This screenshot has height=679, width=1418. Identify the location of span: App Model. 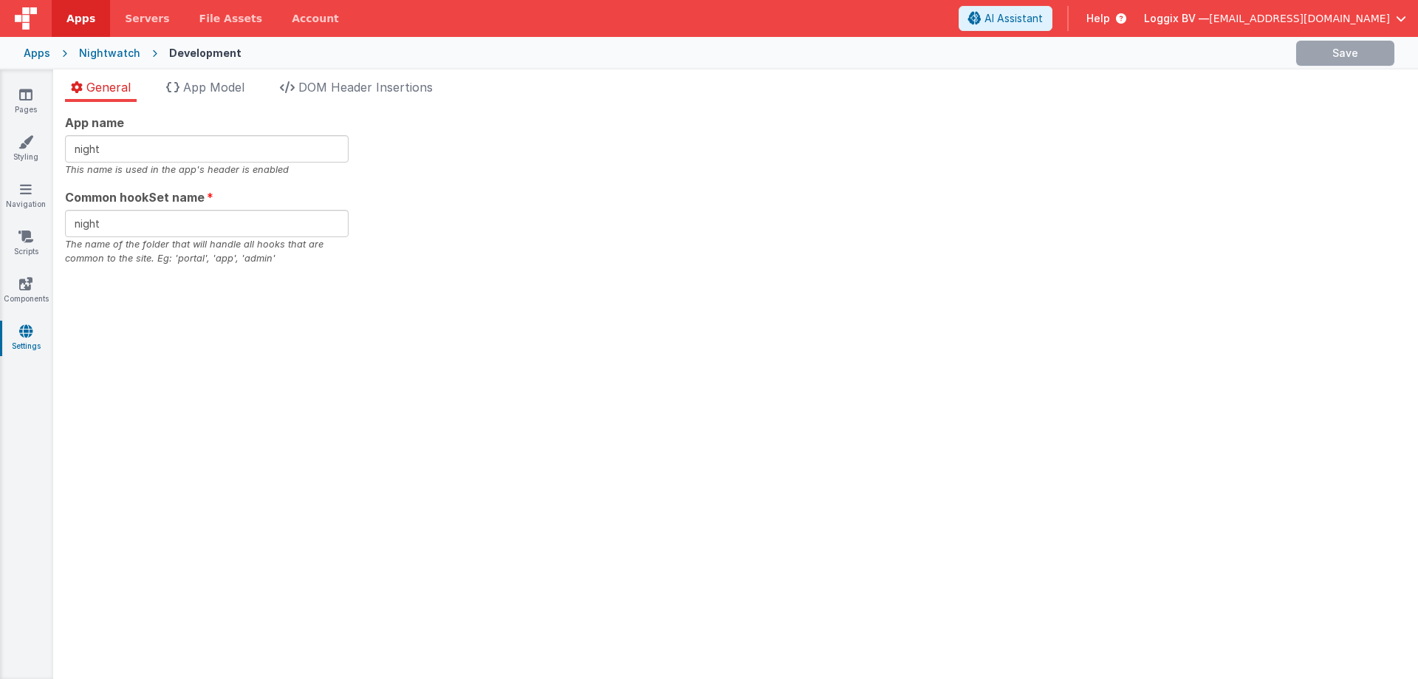
(213, 87).